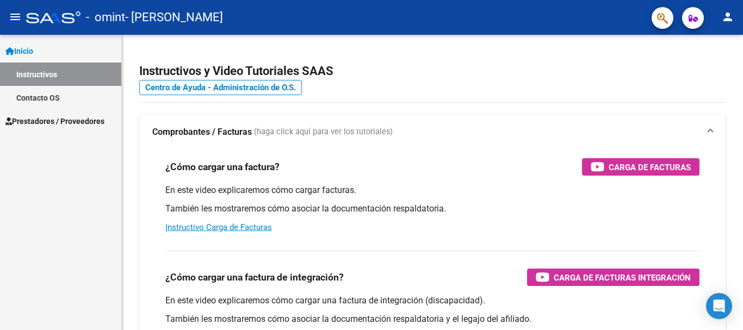 Image resolution: width=743 pixels, height=330 pixels. I want to click on span: (haga click aquí para ver los tutoriales), so click(323, 132).